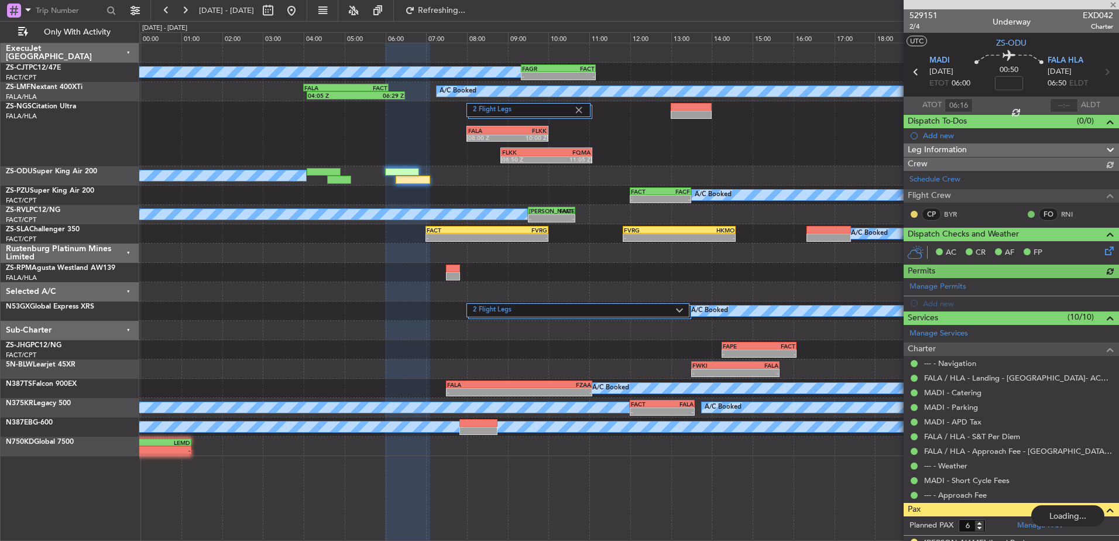  What do you see at coordinates (675, 191) in the screenshot?
I see `div: FACF` at bounding box center [675, 191].